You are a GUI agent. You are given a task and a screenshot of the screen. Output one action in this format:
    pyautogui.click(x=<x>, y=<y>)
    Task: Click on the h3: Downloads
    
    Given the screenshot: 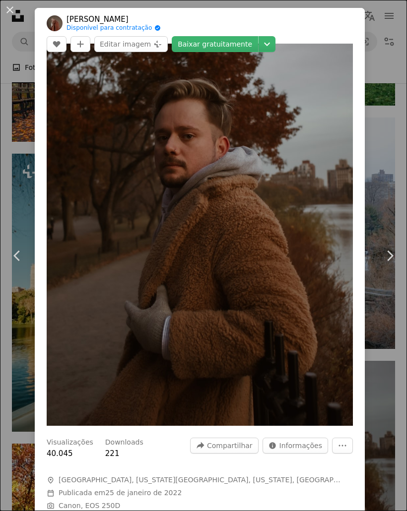 What is the action you would take?
    pyautogui.click(x=124, y=443)
    